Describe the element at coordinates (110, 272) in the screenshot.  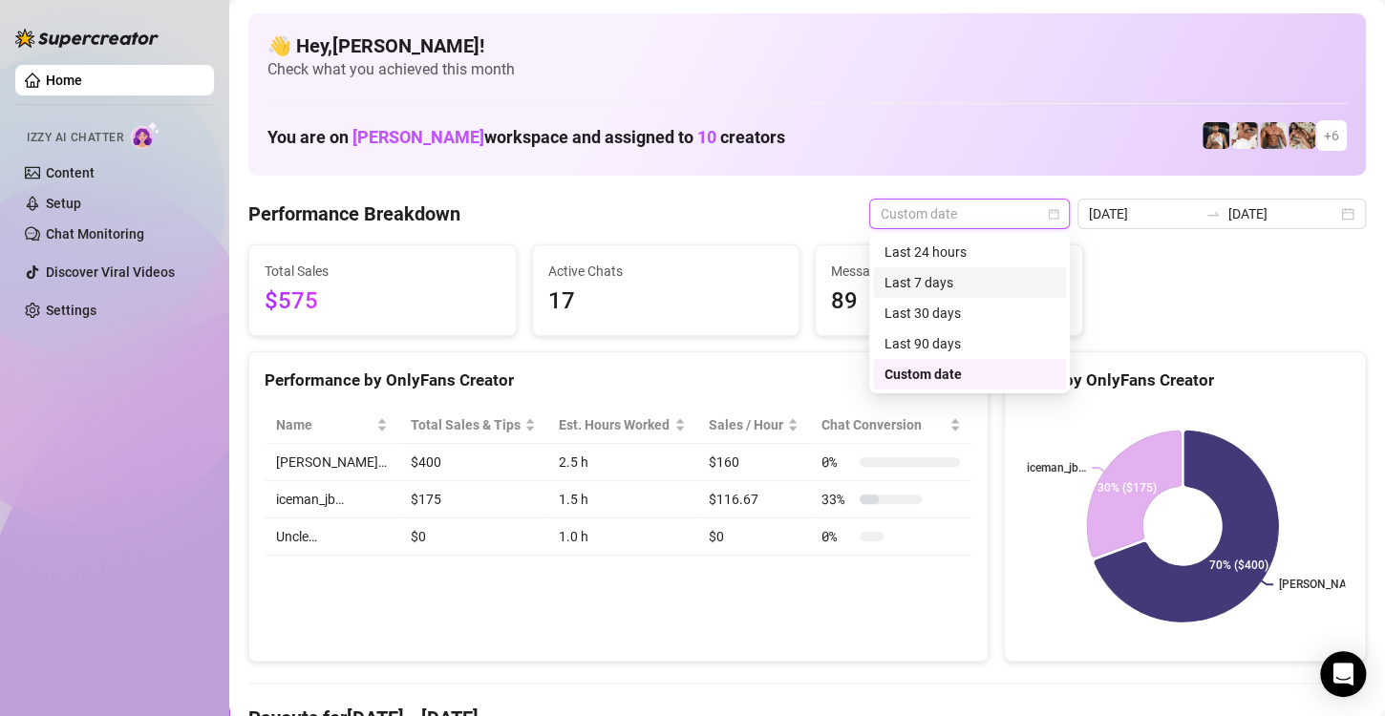
I see `a: Discover Viral Videos` at that location.